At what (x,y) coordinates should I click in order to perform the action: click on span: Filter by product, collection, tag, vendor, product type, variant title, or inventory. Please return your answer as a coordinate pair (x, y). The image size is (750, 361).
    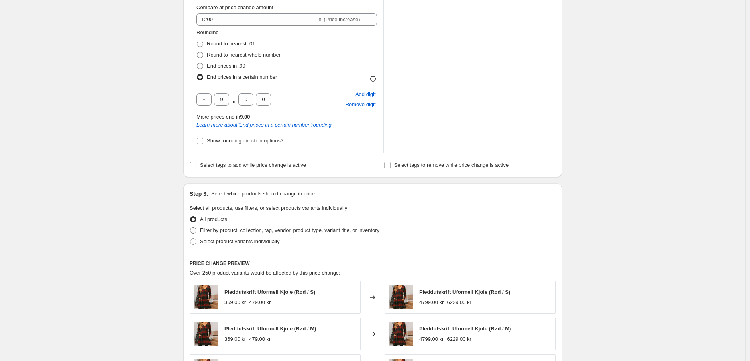
    Looking at the image, I should click on (290, 230).